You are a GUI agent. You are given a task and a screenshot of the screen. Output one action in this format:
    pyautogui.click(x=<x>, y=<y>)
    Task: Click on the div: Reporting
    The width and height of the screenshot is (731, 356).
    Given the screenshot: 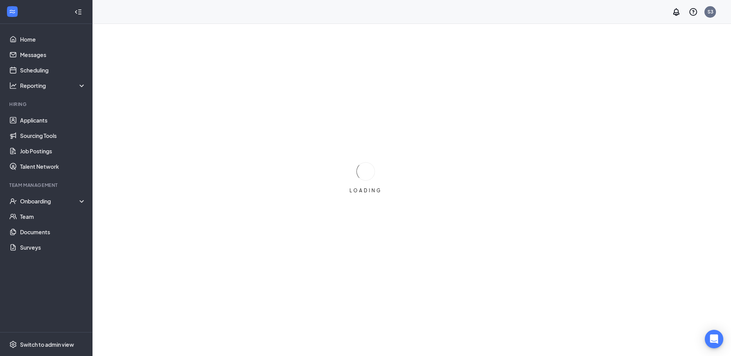 What is the action you would take?
    pyautogui.click(x=53, y=86)
    